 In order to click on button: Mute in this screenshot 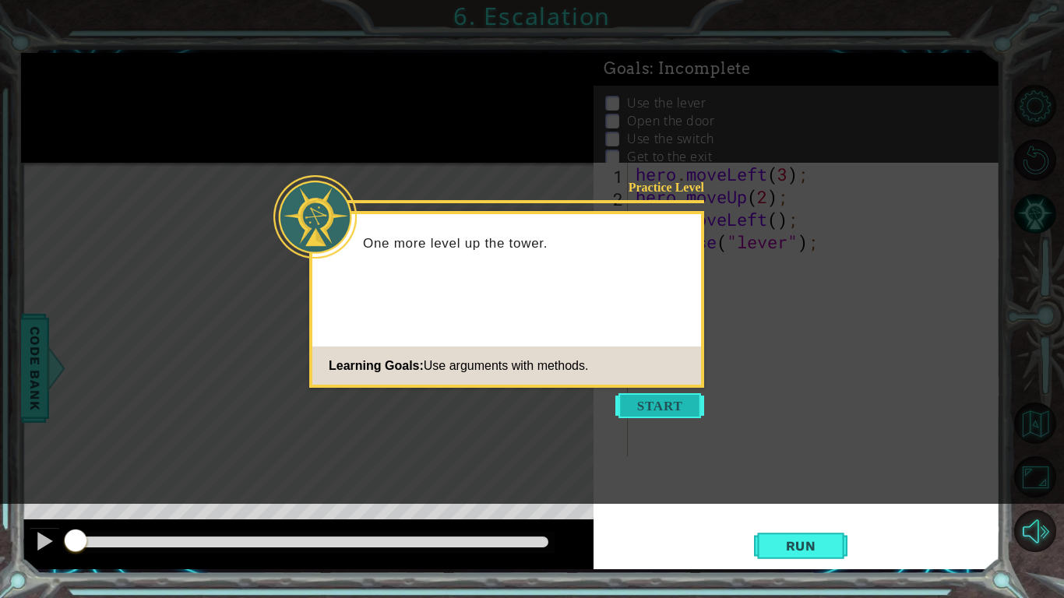, I will do `click(1035, 531)`.